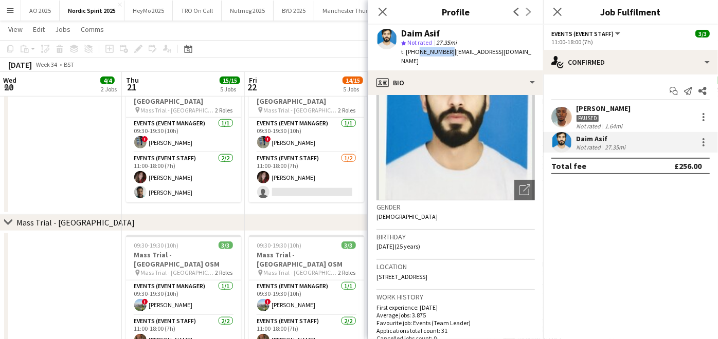 The image size is (718, 339). What do you see at coordinates (9, 87) in the screenshot?
I see `span: 20` at bounding box center [9, 87].